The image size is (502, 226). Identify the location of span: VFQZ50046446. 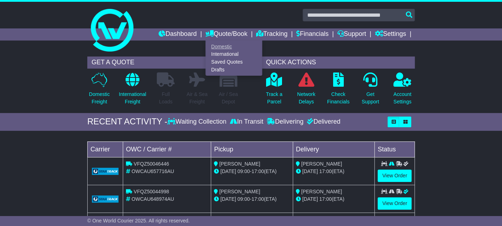
(151, 163).